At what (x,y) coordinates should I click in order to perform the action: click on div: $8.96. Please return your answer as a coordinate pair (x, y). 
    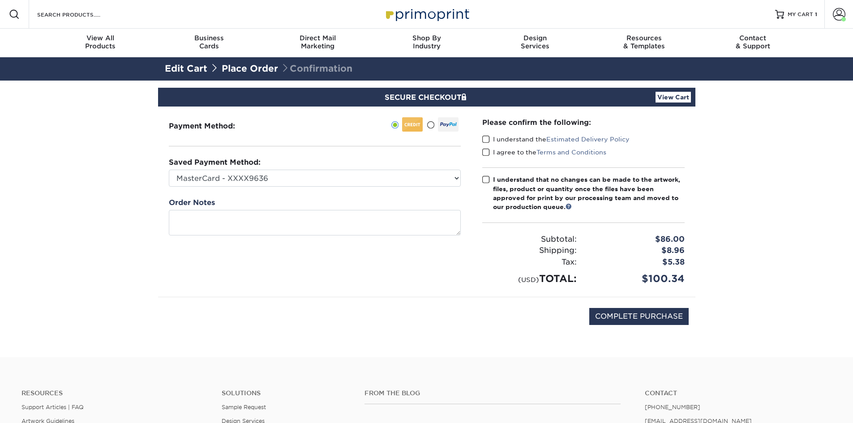
    Looking at the image, I should click on (637, 251).